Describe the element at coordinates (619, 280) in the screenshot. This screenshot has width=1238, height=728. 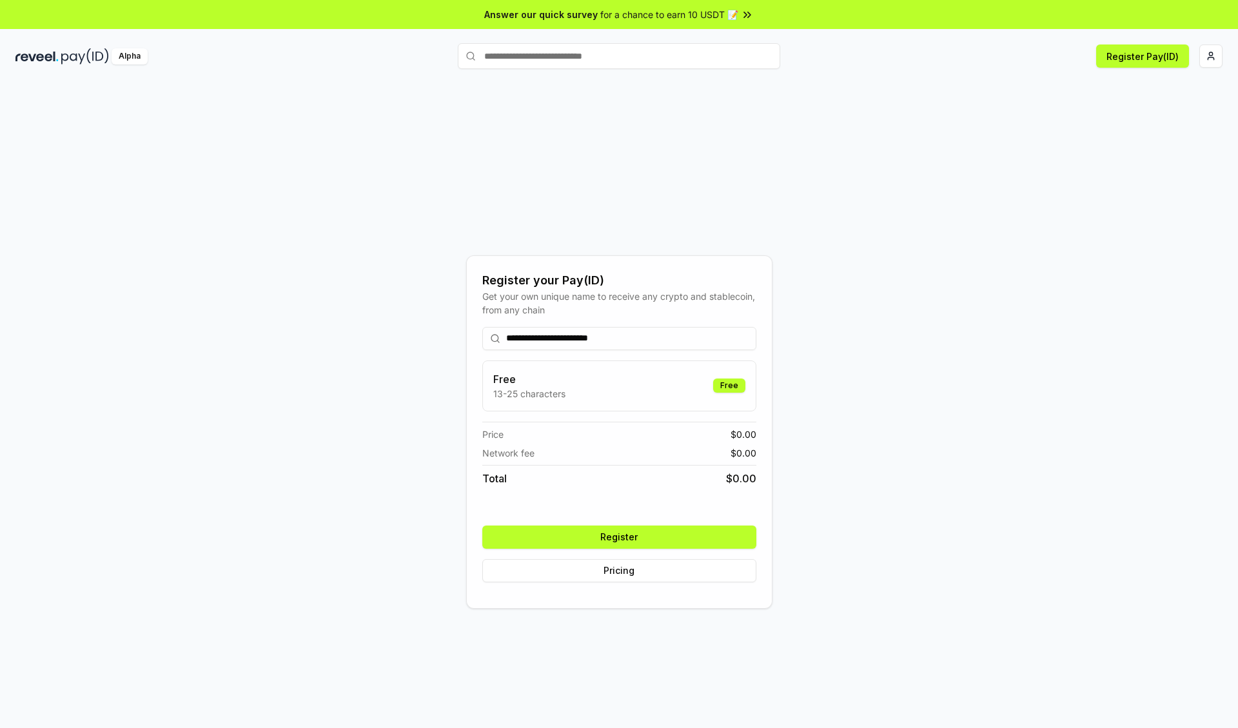
I see `div: Register your Pay(ID)` at that location.